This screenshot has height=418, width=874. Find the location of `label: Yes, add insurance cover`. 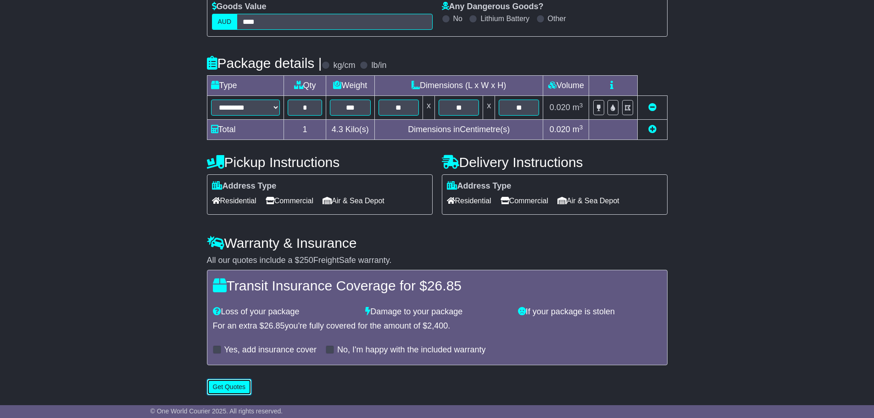

label: Yes, add insurance cover is located at coordinates (270, 350).